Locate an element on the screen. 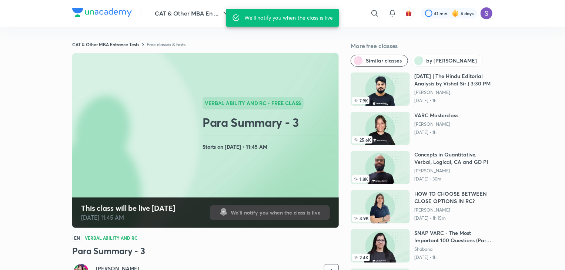 The height and width of the screenshot is (270, 565). span: by Deepika Awasthi is located at coordinates (451, 61).